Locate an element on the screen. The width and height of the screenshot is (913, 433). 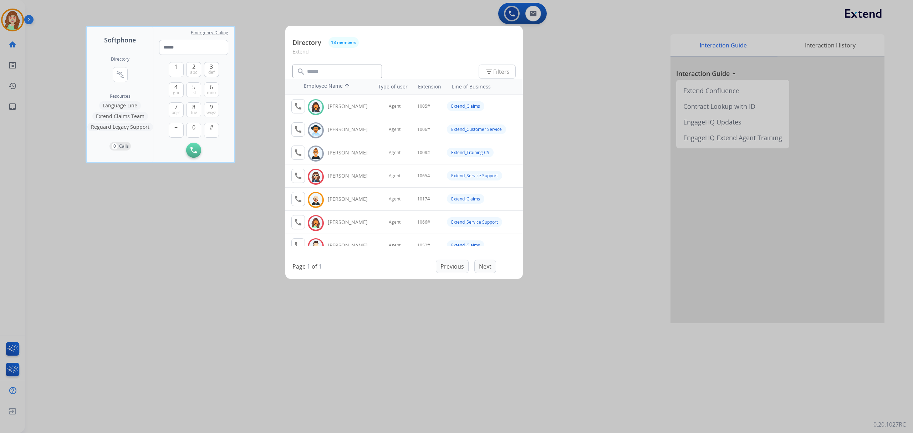
span: 3 is located at coordinates (211, 67).